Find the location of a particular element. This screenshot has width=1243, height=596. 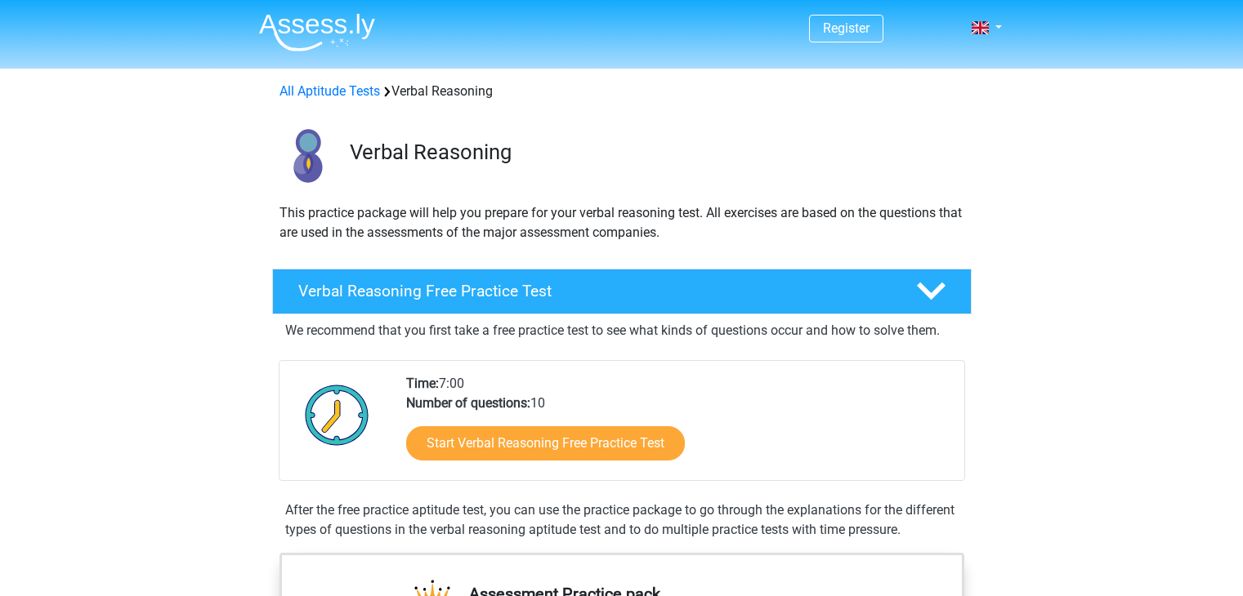

b: Number of questions: is located at coordinates (468, 403).